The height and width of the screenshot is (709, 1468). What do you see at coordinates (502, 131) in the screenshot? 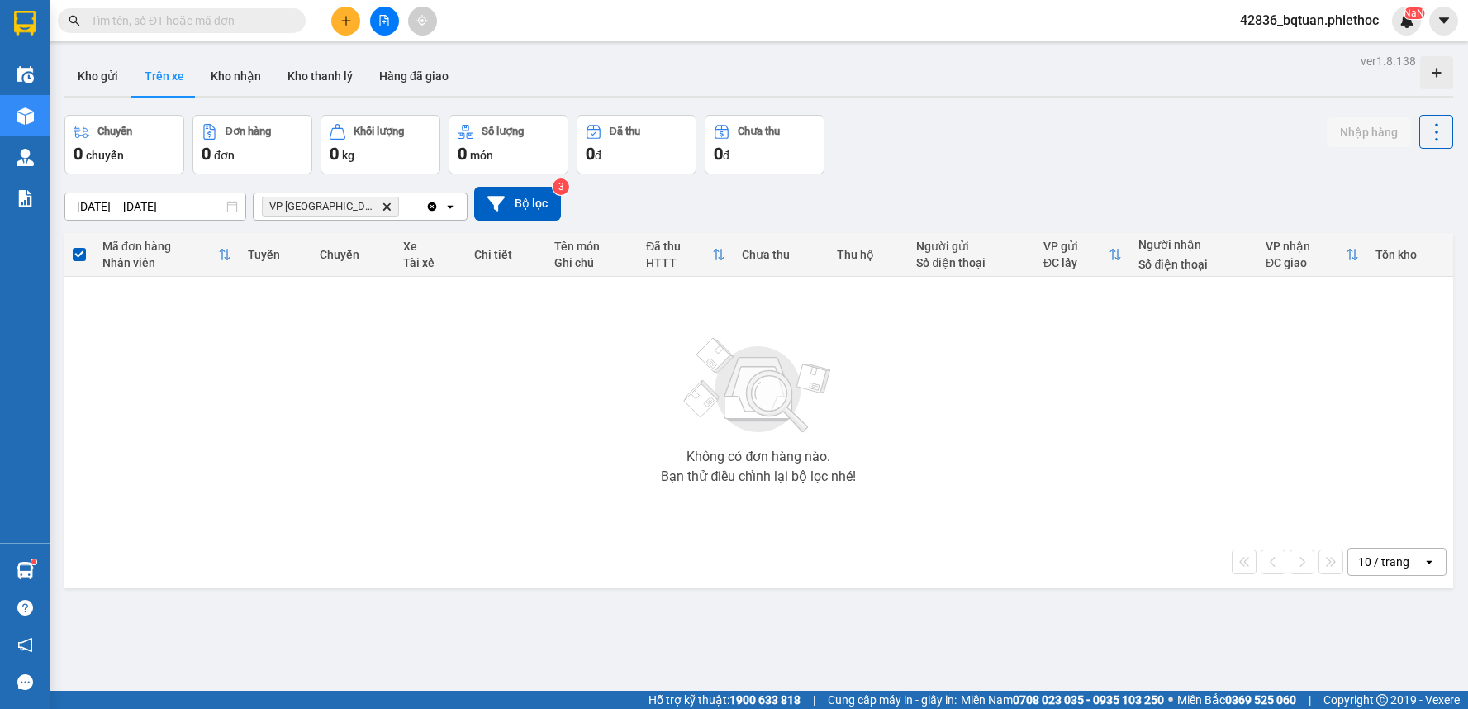
I see `div: Số lượng` at bounding box center [502, 131].